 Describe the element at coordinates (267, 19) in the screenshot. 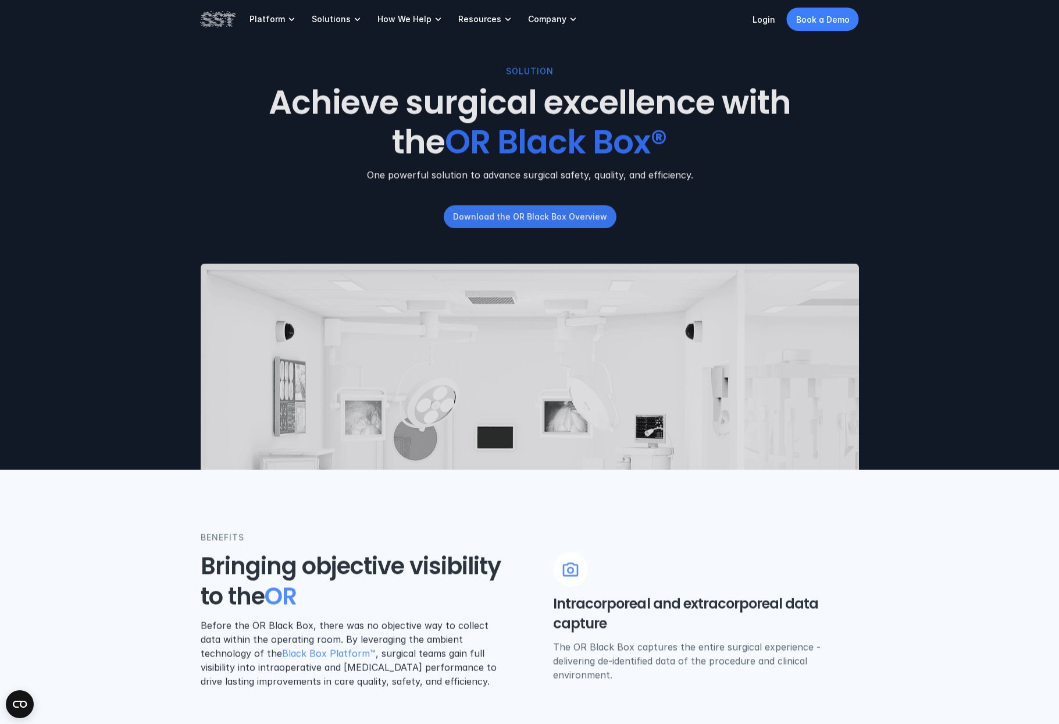

I see `p: Platform` at that location.